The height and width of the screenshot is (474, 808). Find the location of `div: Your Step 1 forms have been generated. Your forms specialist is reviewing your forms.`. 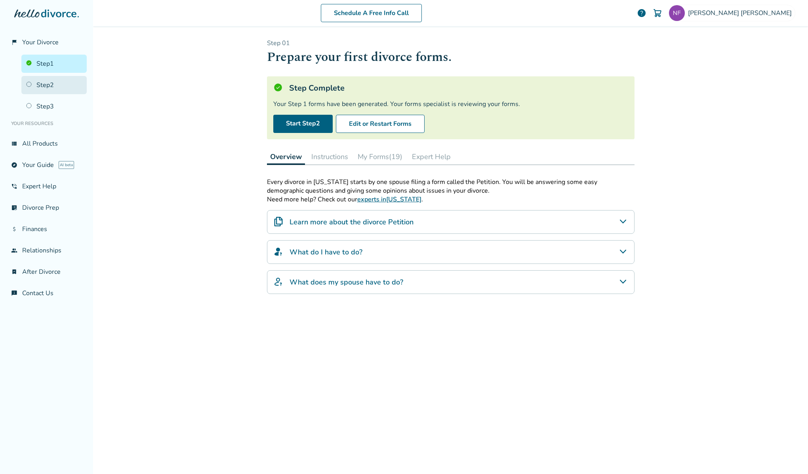

div: Your Step 1 forms have been generated. Your forms specialist is reviewing your forms. is located at coordinates (451, 104).